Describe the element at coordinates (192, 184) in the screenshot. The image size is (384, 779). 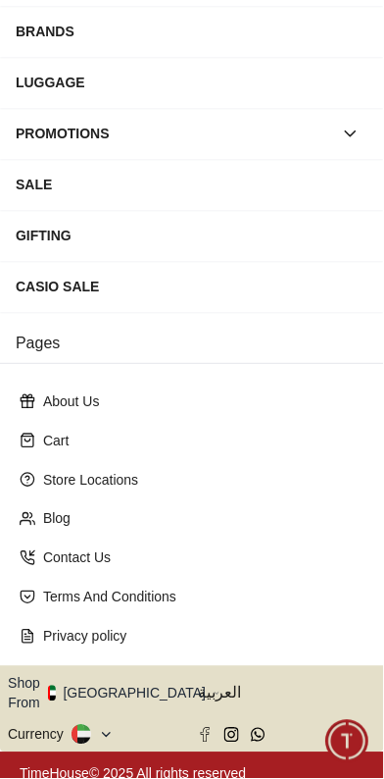
I see `div: SALE` at that location.